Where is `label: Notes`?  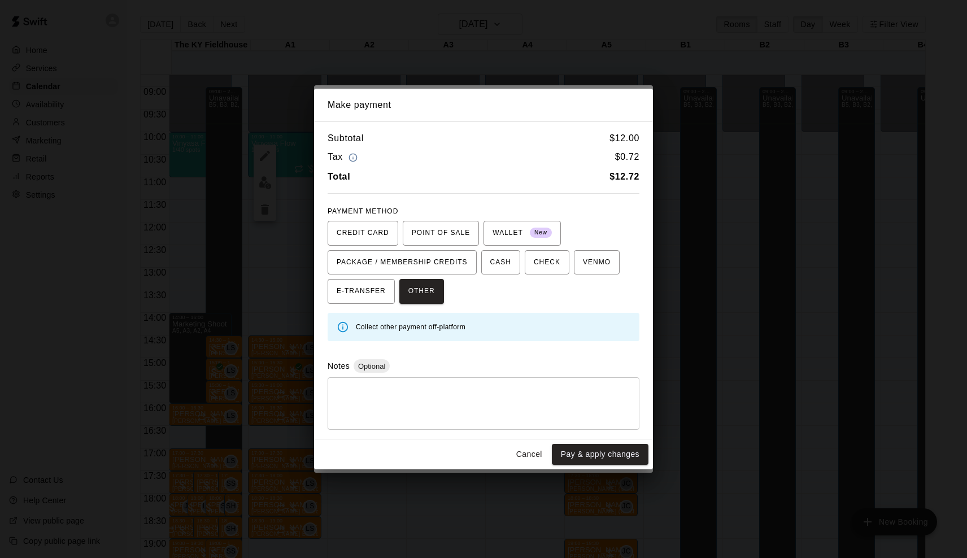 label: Notes is located at coordinates (338, 366).